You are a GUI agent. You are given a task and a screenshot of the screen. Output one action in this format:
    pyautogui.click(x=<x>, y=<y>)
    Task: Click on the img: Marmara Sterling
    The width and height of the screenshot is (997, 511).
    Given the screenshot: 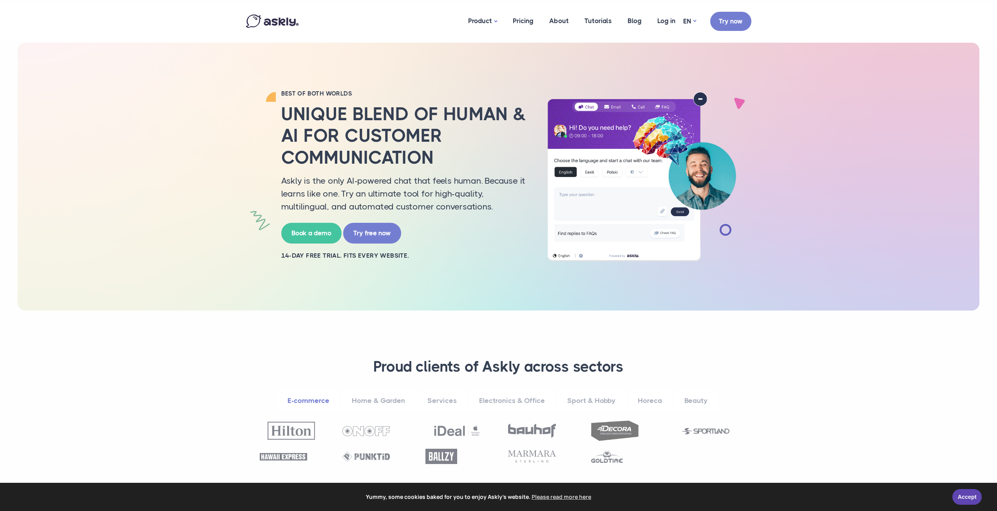 What is the action you would take?
    pyautogui.click(x=531, y=456)
    